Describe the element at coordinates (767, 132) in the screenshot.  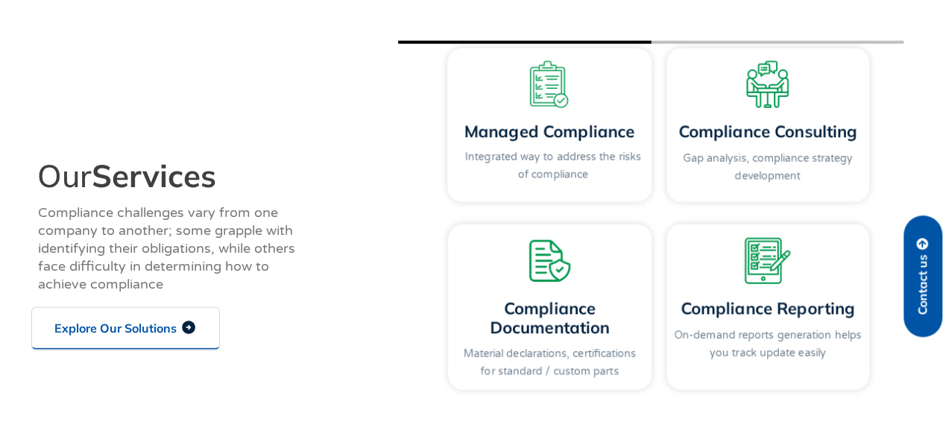
I see `a: Compliance Consulting` at that location.